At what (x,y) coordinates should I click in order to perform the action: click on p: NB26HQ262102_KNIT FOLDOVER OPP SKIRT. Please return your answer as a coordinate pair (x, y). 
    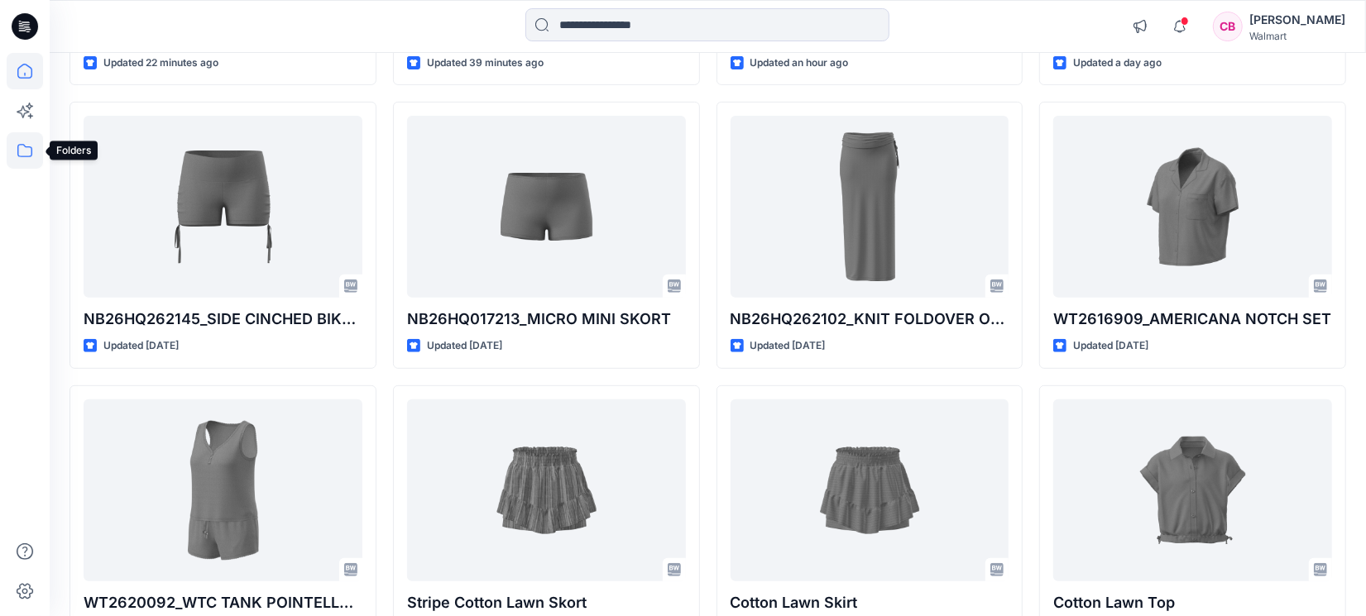
    Looking at the image, I should click on (869, 319).